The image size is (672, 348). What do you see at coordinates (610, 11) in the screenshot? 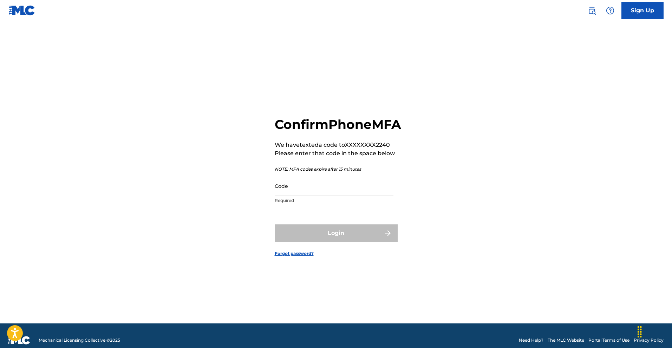
I see `div: Help` at bounding box center [610, 11].